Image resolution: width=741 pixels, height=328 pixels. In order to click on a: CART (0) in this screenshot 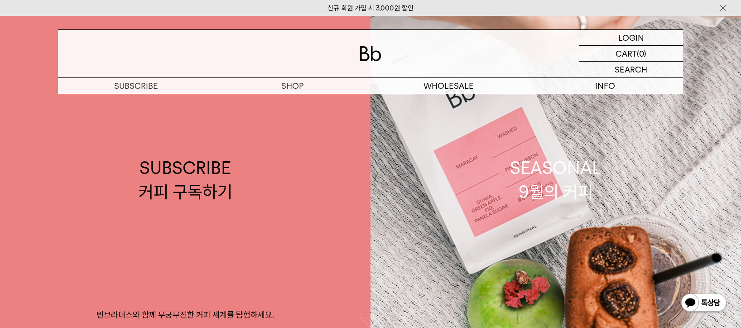, I will do `click(631, 53)`.